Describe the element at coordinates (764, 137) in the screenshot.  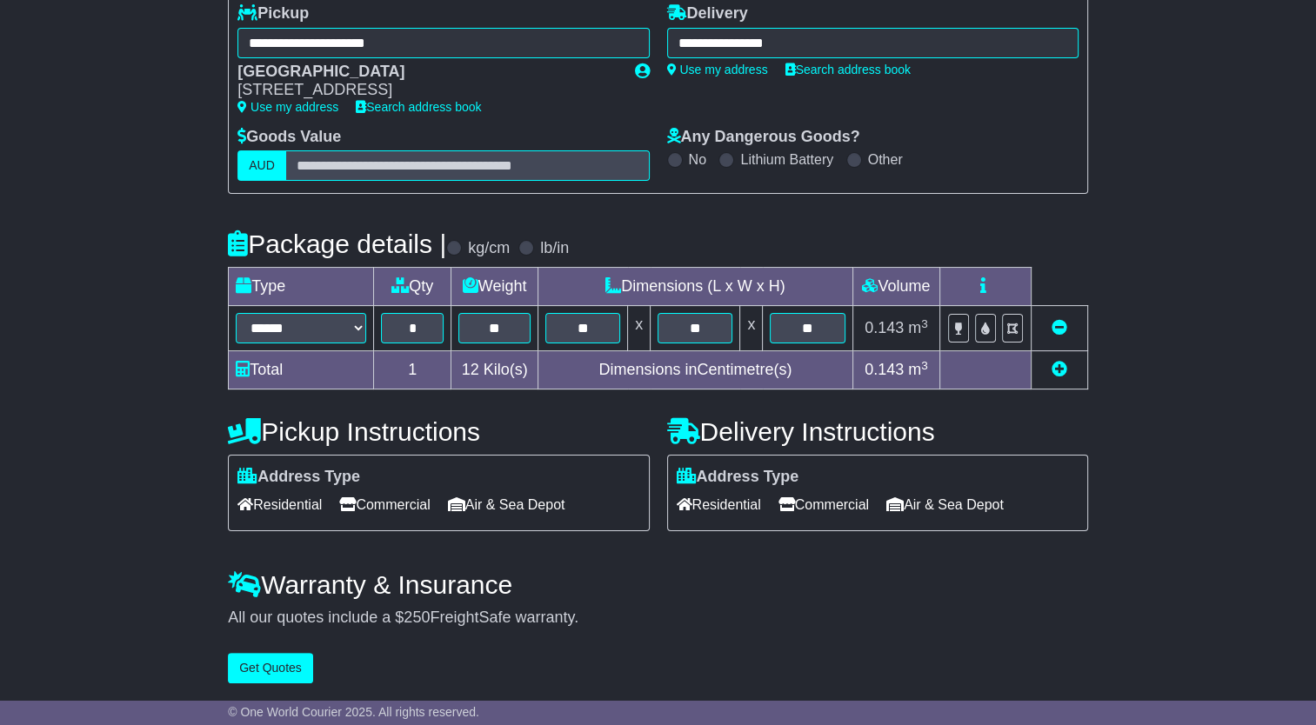
I see `label: Any Dangerous Goods?` at that location.